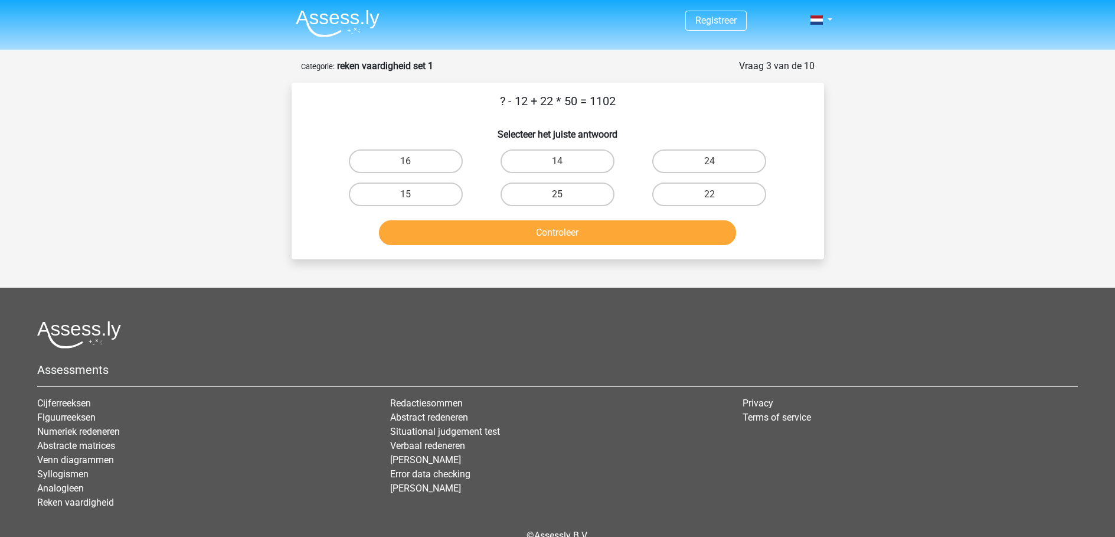 Image resolution: width=1115 pixels, height=537 pixels. What do you see at coordinates (66, 417) in the screenshot?
I see `a: Figuurreeksen` at bounding box center [66, 417].